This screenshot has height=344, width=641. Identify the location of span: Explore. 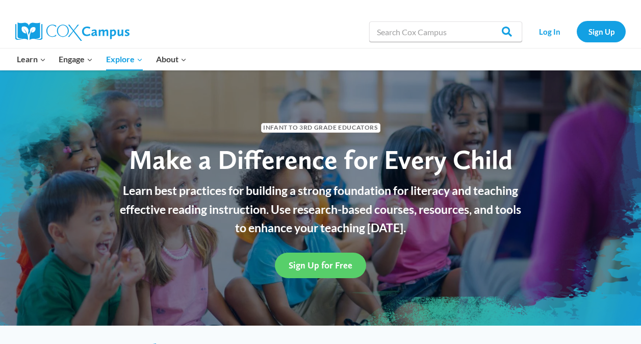
(124, 59).